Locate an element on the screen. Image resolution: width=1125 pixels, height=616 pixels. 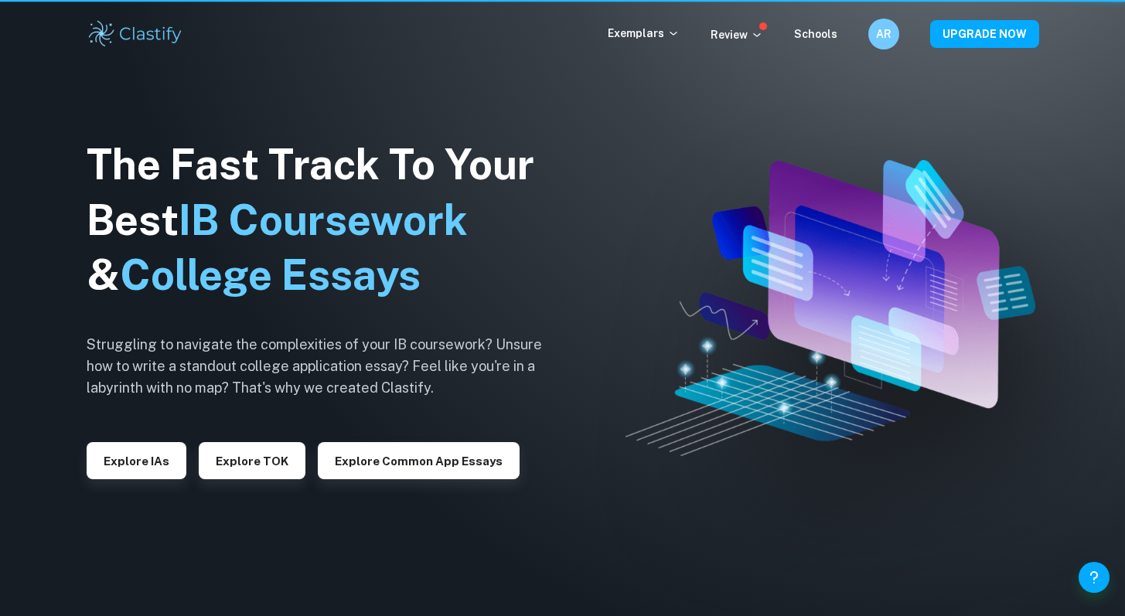
span: College Essays is located at coordinates (270, 274).